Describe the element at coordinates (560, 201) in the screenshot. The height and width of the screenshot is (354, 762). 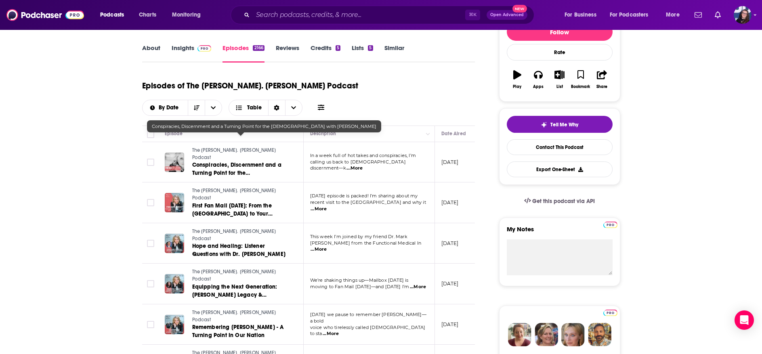
I see `a: Get this podcast via API` at that location.